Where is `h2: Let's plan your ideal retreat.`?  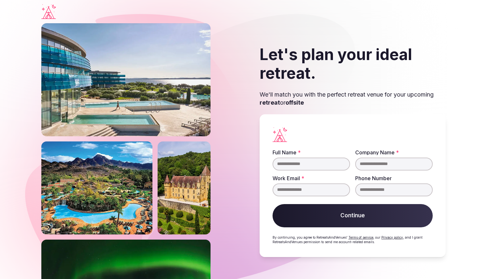
h2: Let's plan your ideal retreat. is located at coordinates (352, 64).